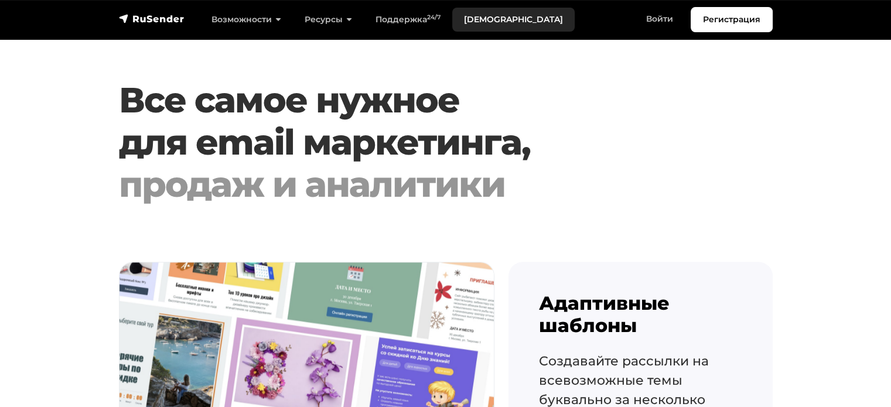 Image resolution: width=891 pixels, height=407 pixels. I want to click on a: Войти, so click(660, 19).